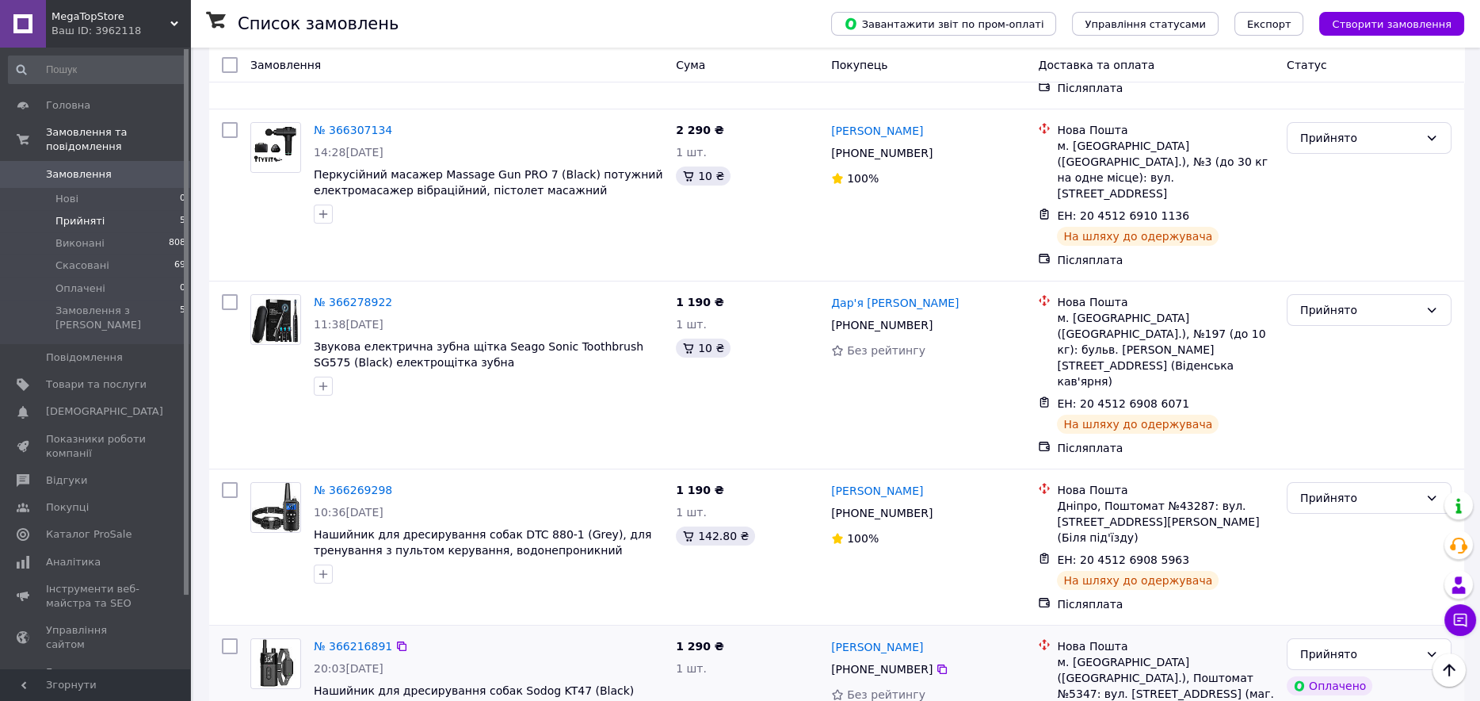 The image size is (1480, 701). What do you see at coordinates (353, 130) in the screenshot?
I see `a: № 366307134` at bounding box center [353, 130].